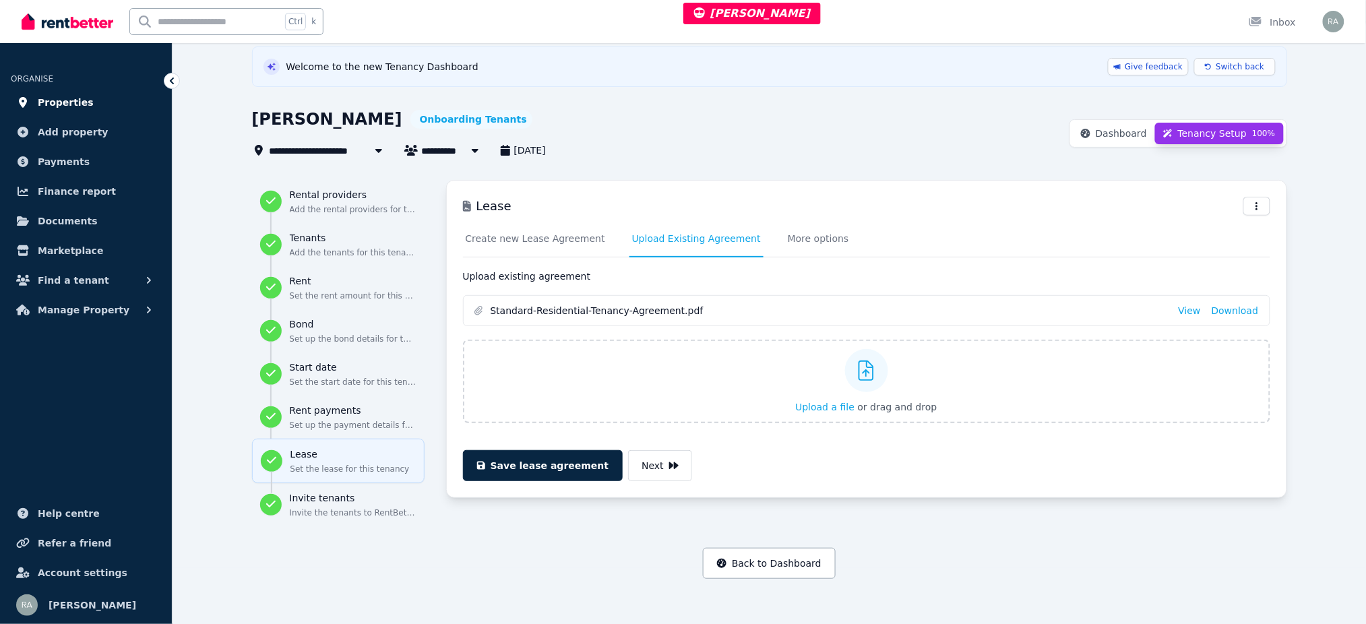  I want to click on span: Manage Property, so click(84, 310).